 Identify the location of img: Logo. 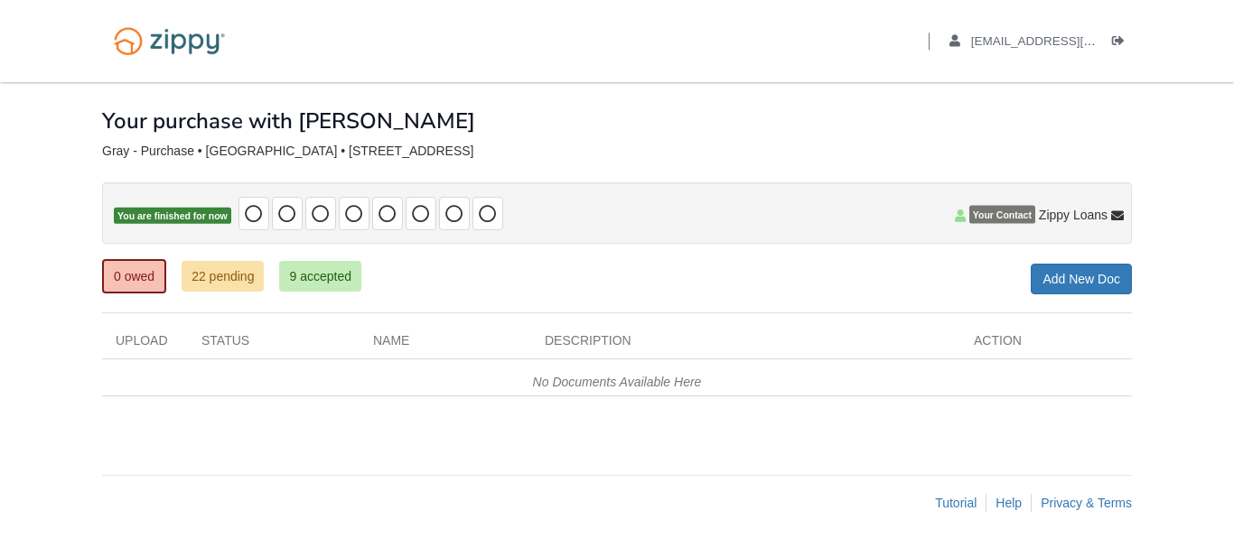
(169, 41).